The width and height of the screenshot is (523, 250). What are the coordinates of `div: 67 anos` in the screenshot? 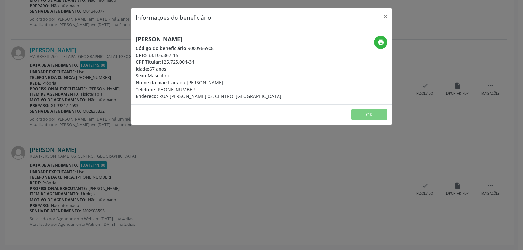 It's located at (208, 69).